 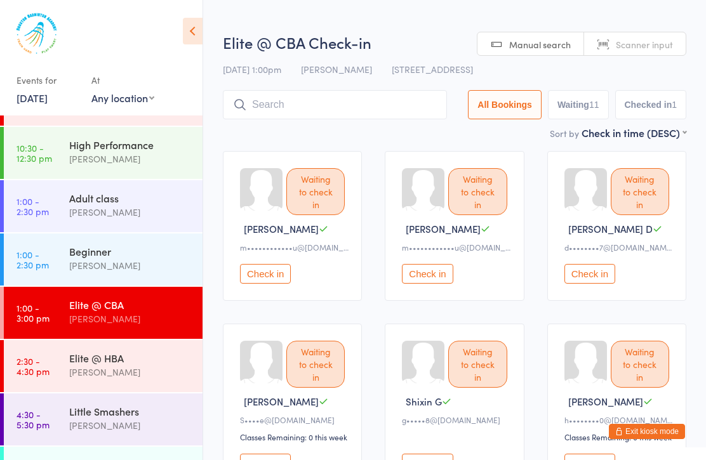 What do you see at coordinates (454, 42) in the screenshot?
I see `h2: Elite @ CBA Check-in` at bounding box center [454, 42].